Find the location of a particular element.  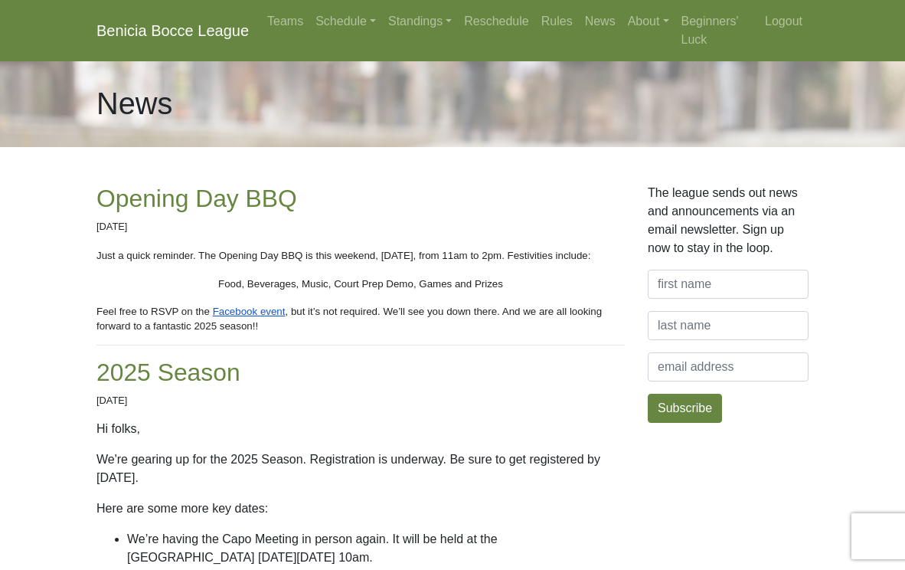

button: Subscribe is located at coordinates (684, 408).